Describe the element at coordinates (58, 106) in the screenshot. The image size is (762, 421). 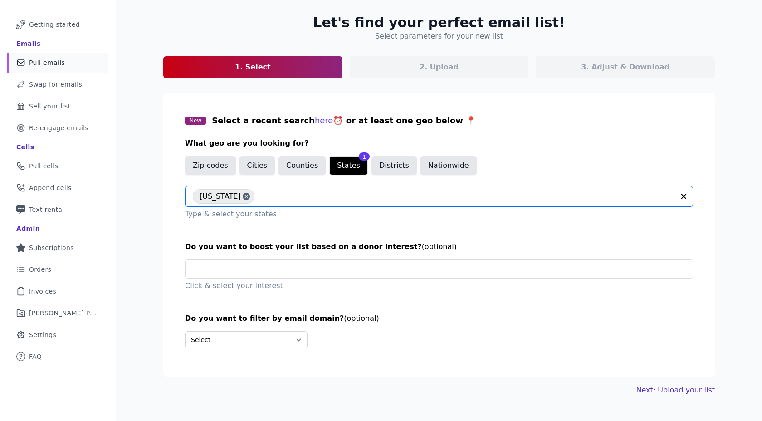
I see `a: Sell your list` at that location.